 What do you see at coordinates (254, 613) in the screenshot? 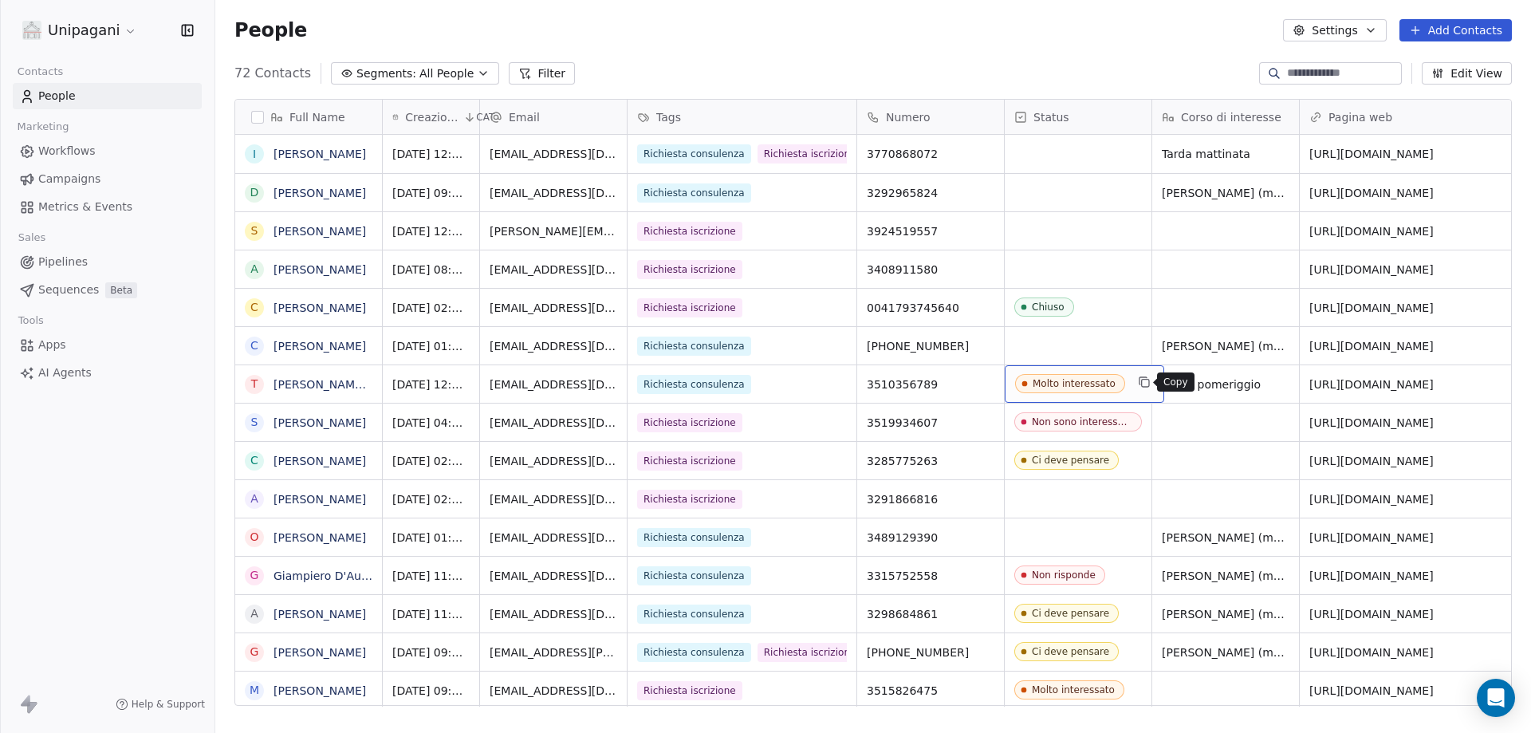
I see `div: a` at bounding box center [254, 613].